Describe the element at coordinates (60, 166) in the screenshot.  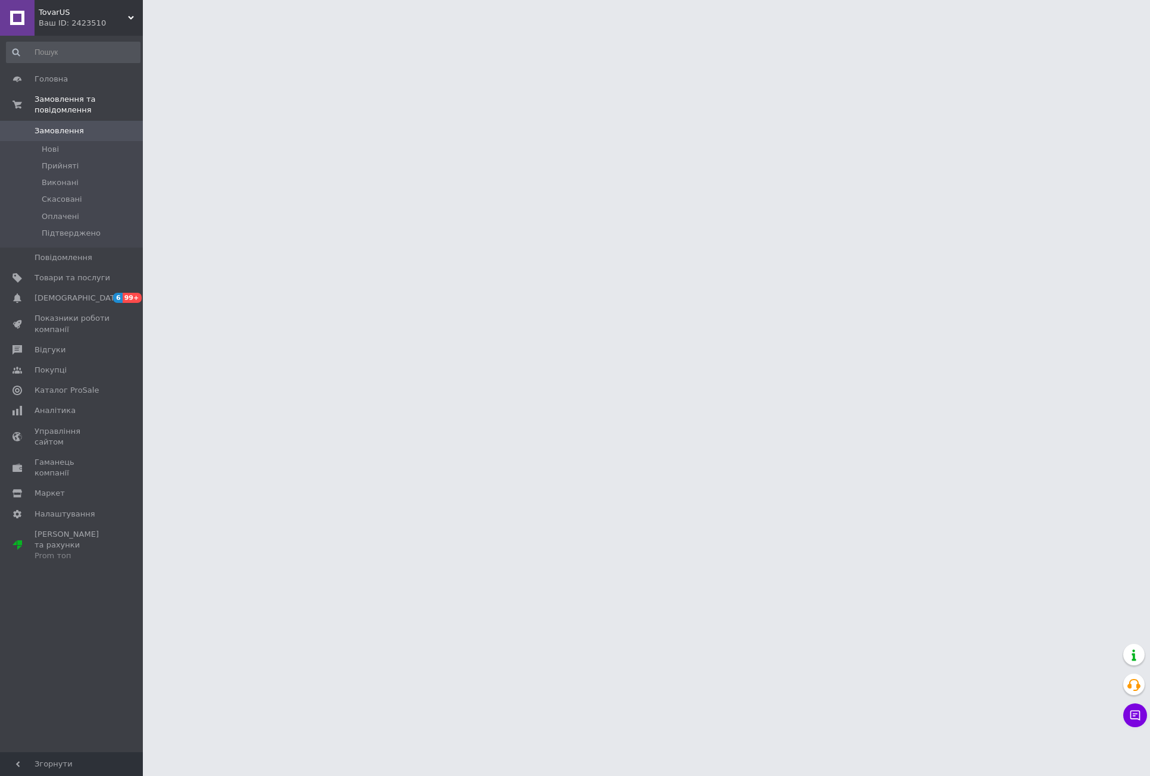
I see `span: Прийняті` at that location.